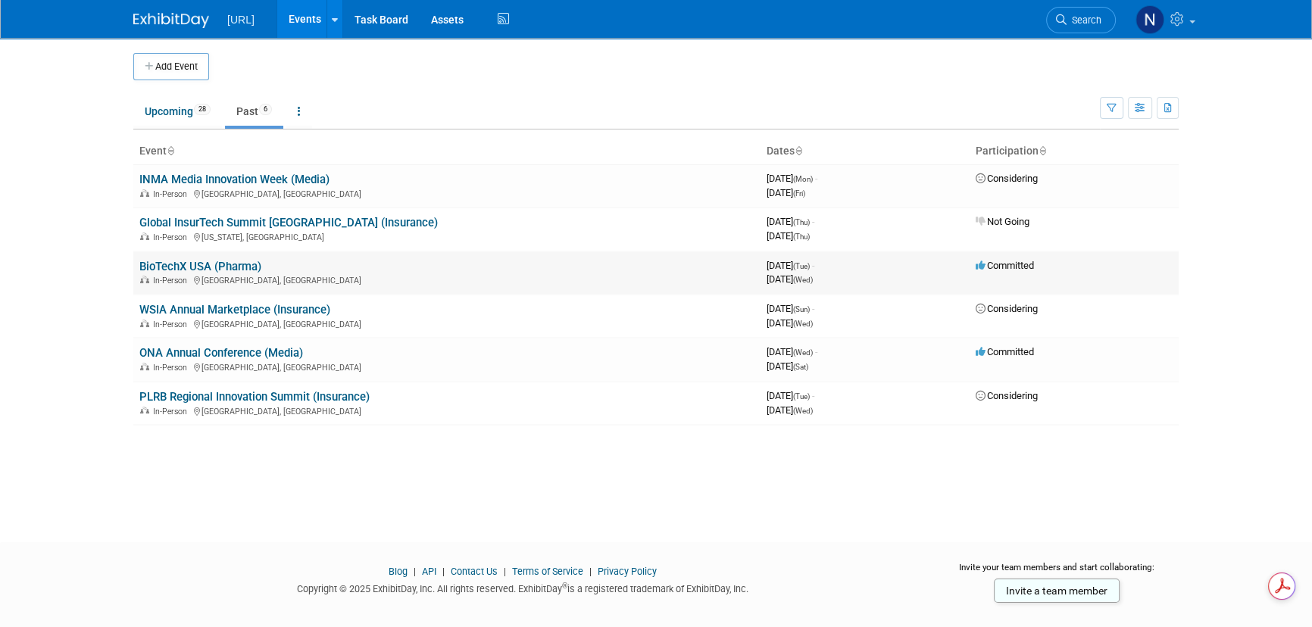 This screenshot has height=627, width=1312. What do you see at coordinates (265, 109) in the screenshot?
I see `span: 6` at bounding box center [265, 109].